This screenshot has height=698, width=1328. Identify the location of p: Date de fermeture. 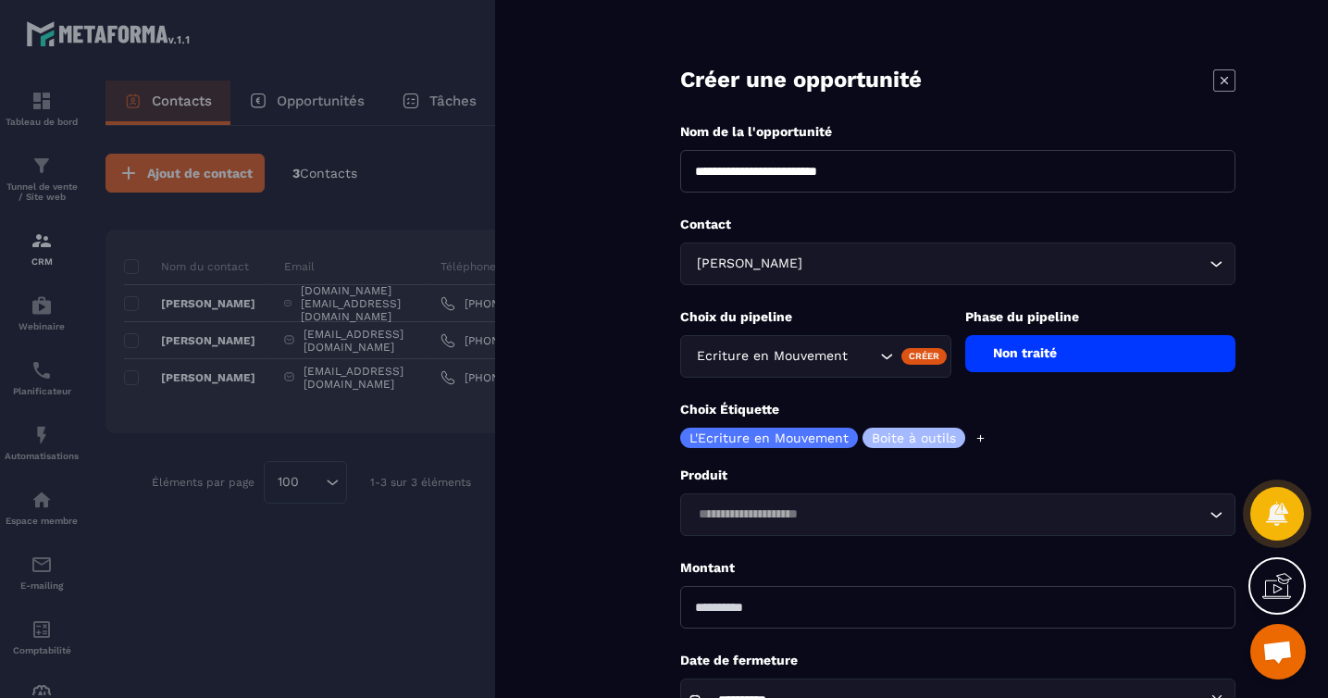
(958, 660).